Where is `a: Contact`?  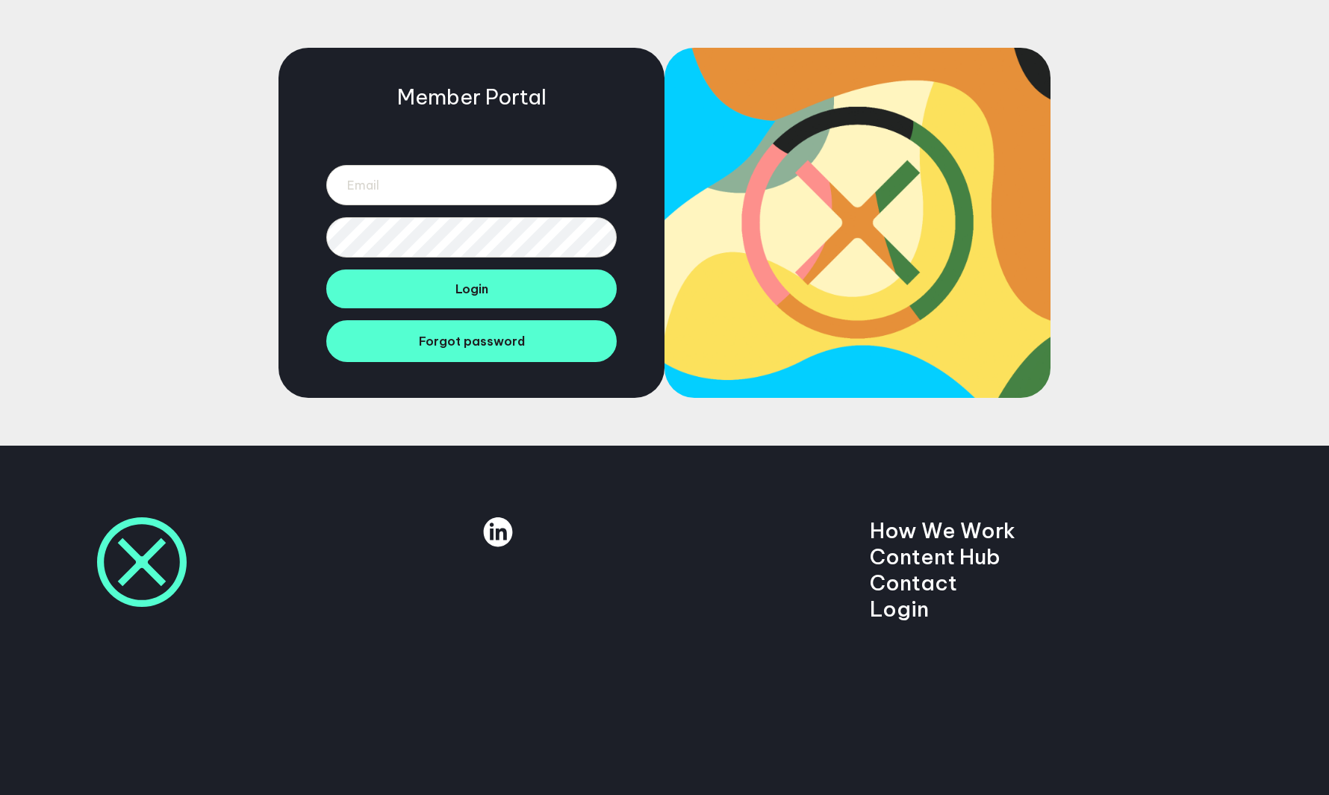
a: Contact is located at coordinates (913, 583).